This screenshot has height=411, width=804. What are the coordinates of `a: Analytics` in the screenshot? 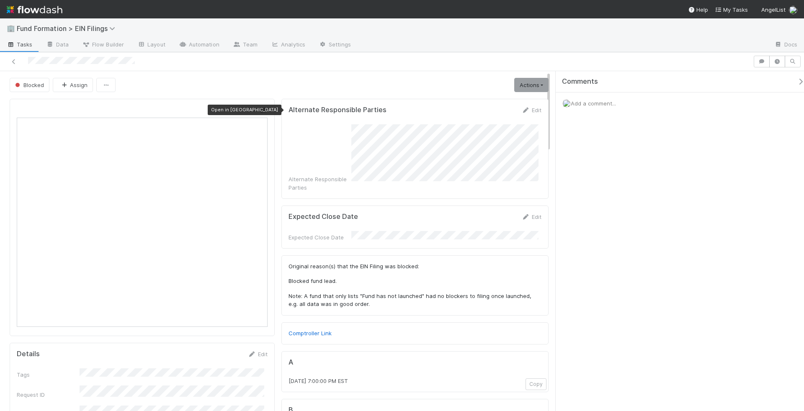 It's located at (288, 45).